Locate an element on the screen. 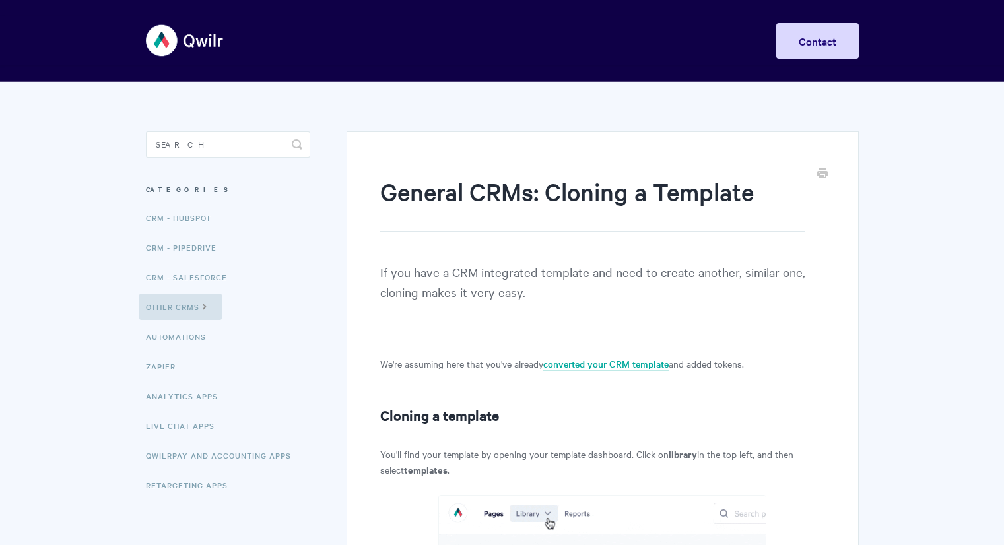  a: CRM - HubSpot is located at coordinates (183, 218).